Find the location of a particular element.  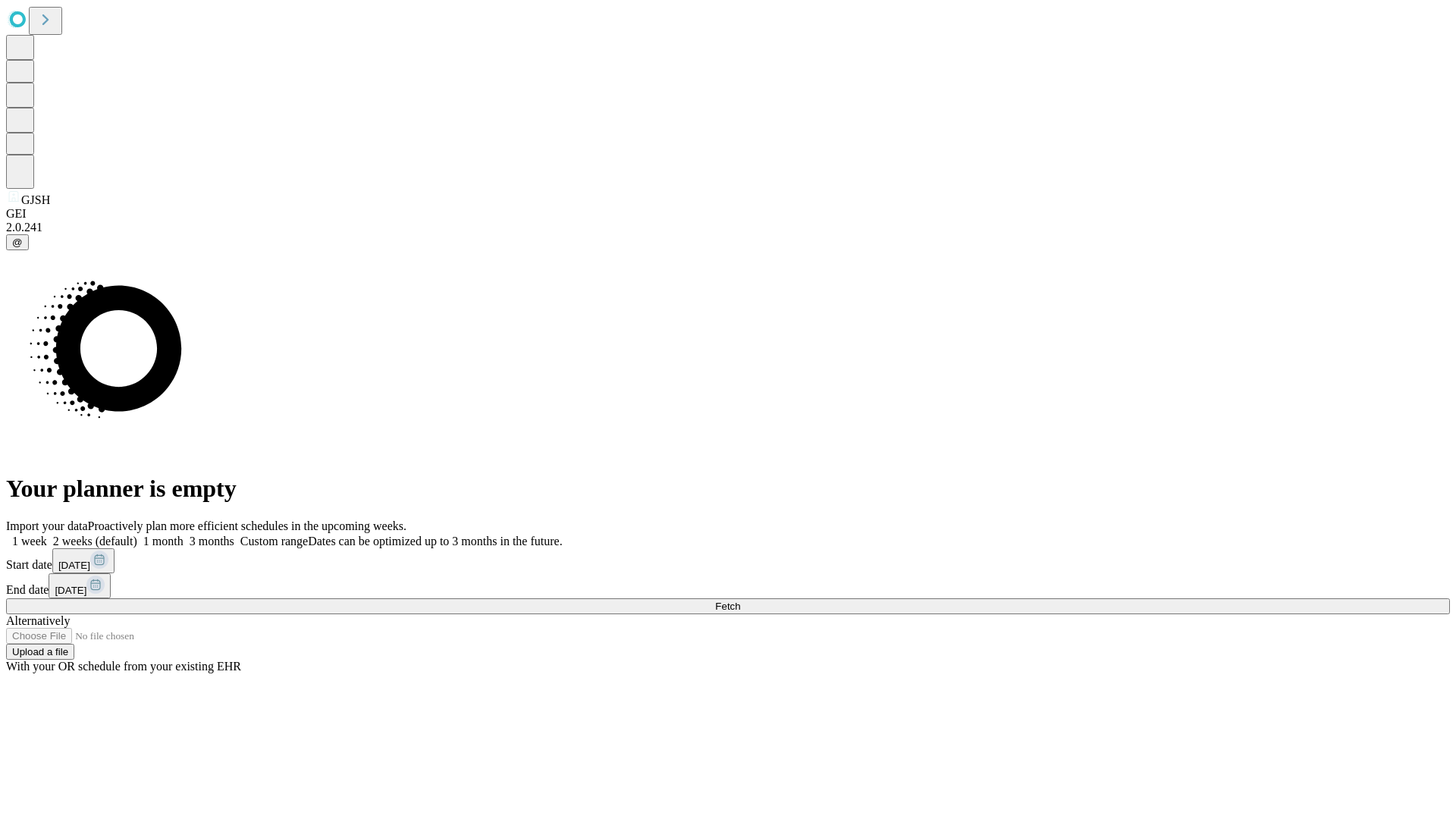

span: Alternatively is located at coordinates (38, 621).